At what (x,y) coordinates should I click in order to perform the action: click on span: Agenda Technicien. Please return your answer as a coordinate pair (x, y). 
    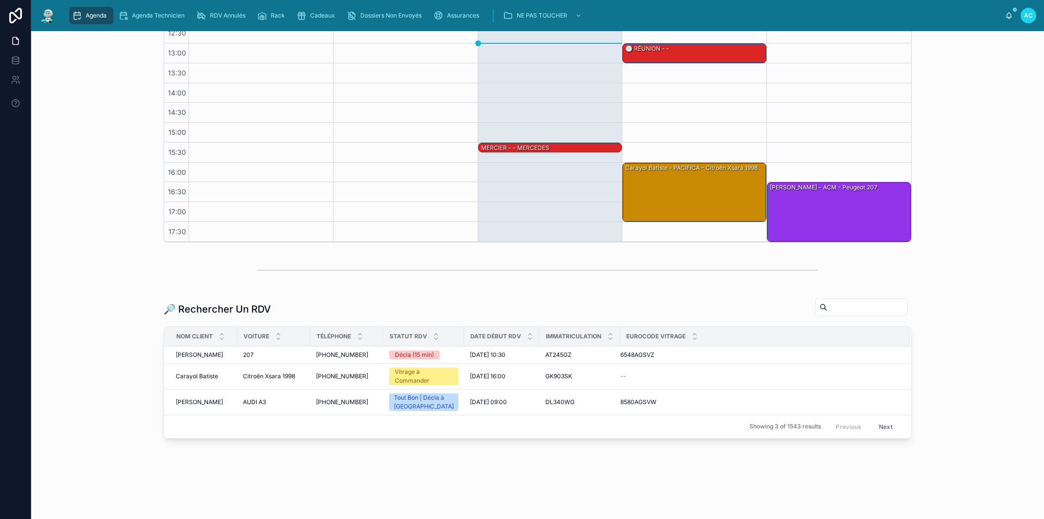
    Looking at the image, I should click on (158, 16).